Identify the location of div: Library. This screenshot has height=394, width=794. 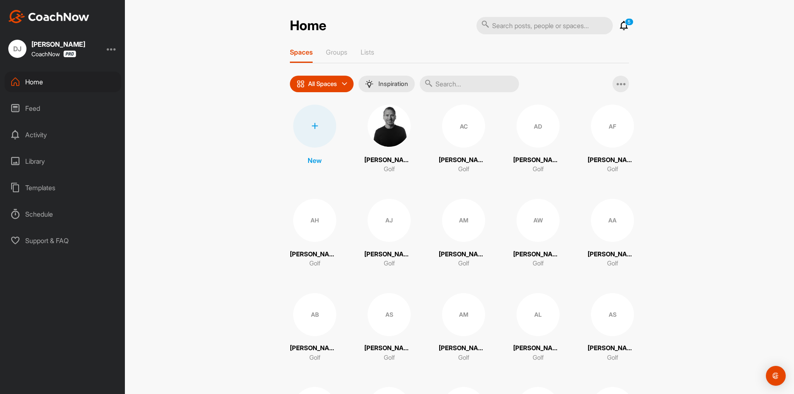
(63, 161).